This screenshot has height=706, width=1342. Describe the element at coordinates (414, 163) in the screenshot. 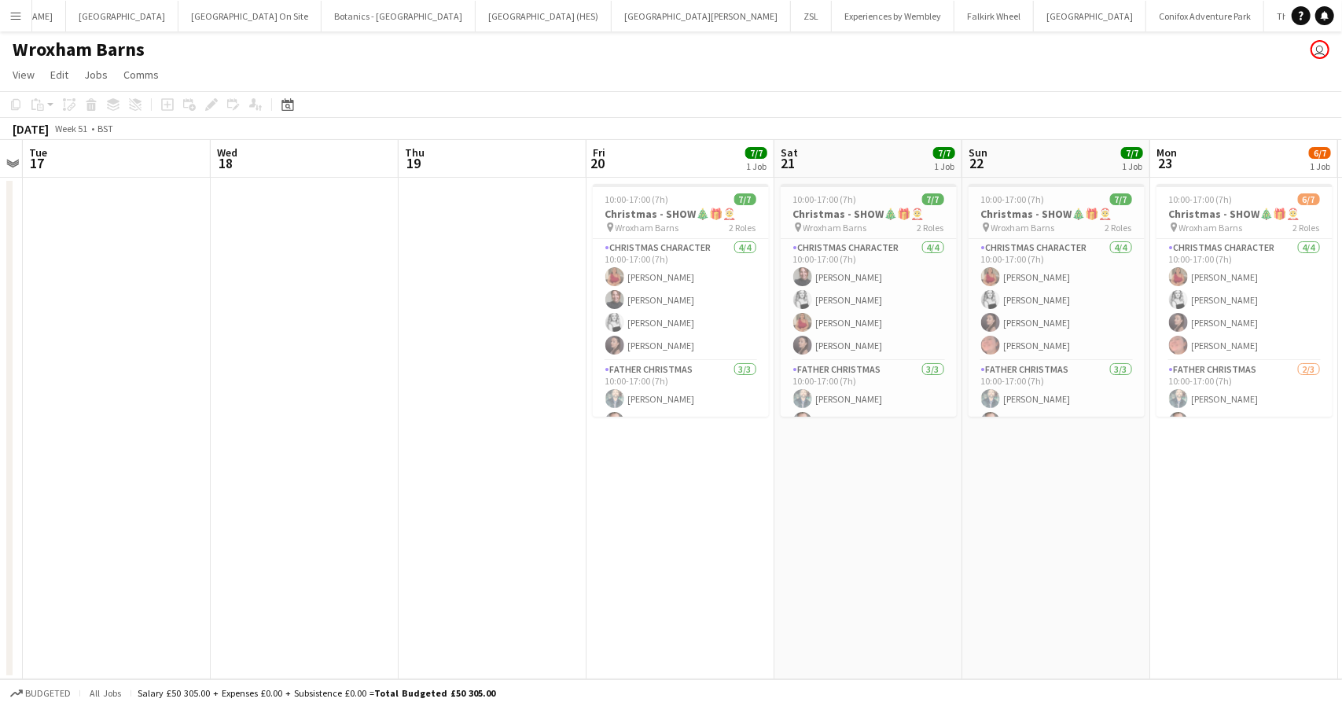

I see `span: 19` at that location.